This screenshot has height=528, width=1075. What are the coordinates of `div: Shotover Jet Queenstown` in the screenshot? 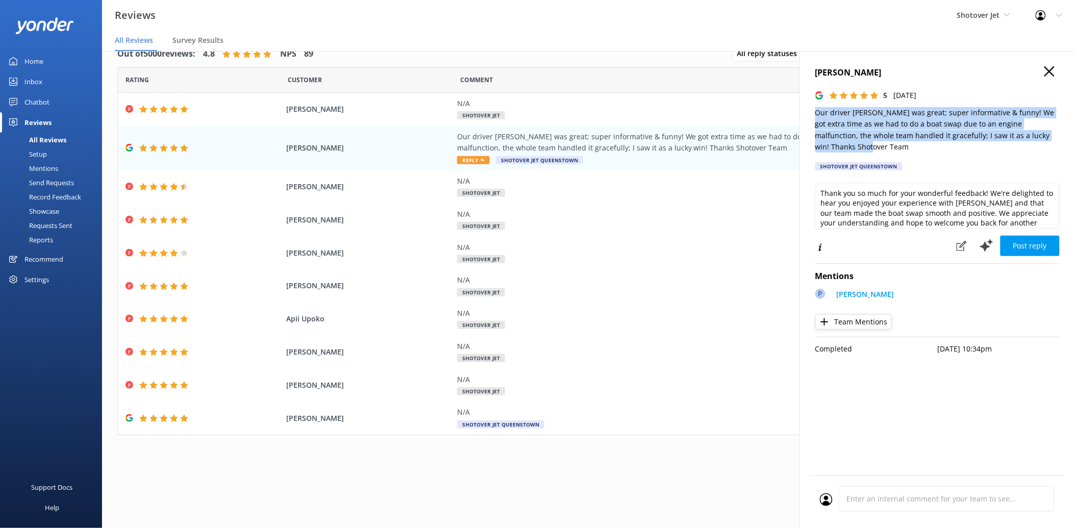 It's located at (859, 166).